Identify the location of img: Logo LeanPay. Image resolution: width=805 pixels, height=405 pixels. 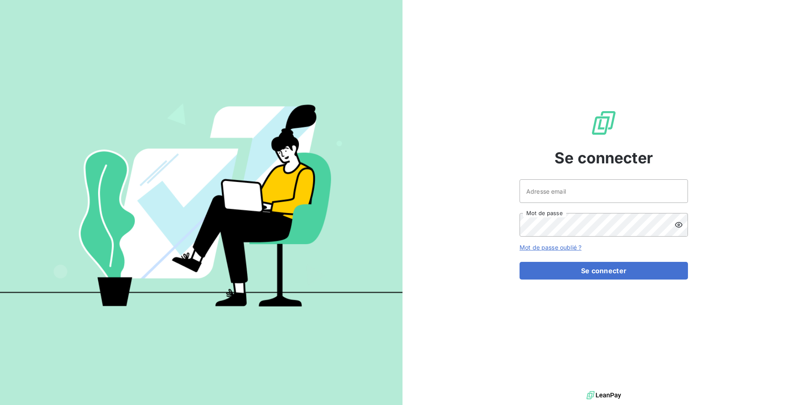
(603, 123).